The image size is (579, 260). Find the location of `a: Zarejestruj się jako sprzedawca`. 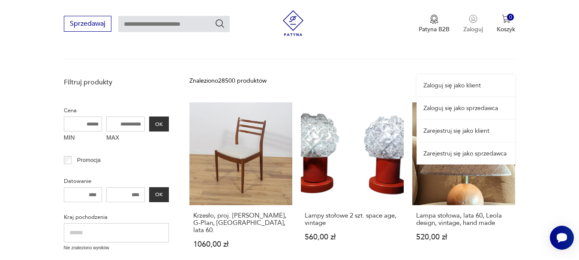

a: Zarejestruj się jako sprzedawca is located at coordinates (466, 153).